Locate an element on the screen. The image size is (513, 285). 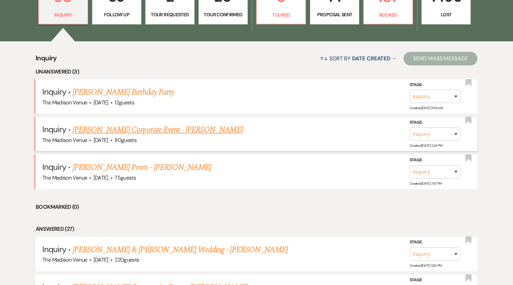
li: Unanswered (3) is located at coordinates (257, 72).